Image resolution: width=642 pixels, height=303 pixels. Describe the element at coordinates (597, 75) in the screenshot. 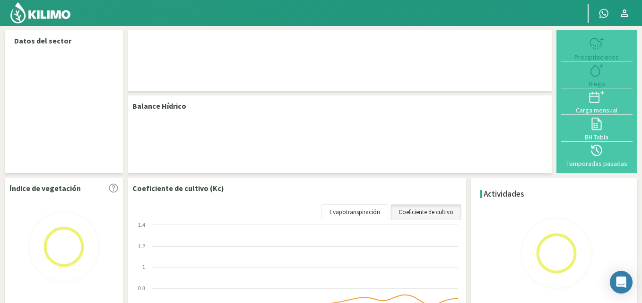

I see `button: Riego` at that location.